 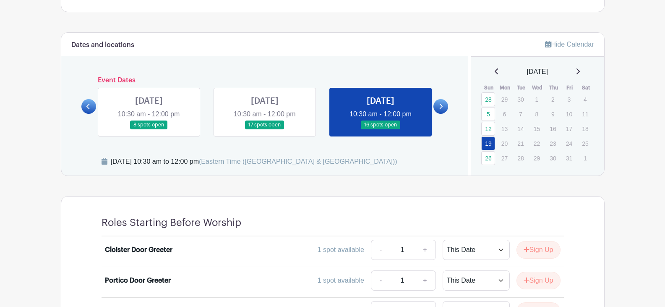 I want to click on a: Hide Calendar, so click(x=569, y=44).